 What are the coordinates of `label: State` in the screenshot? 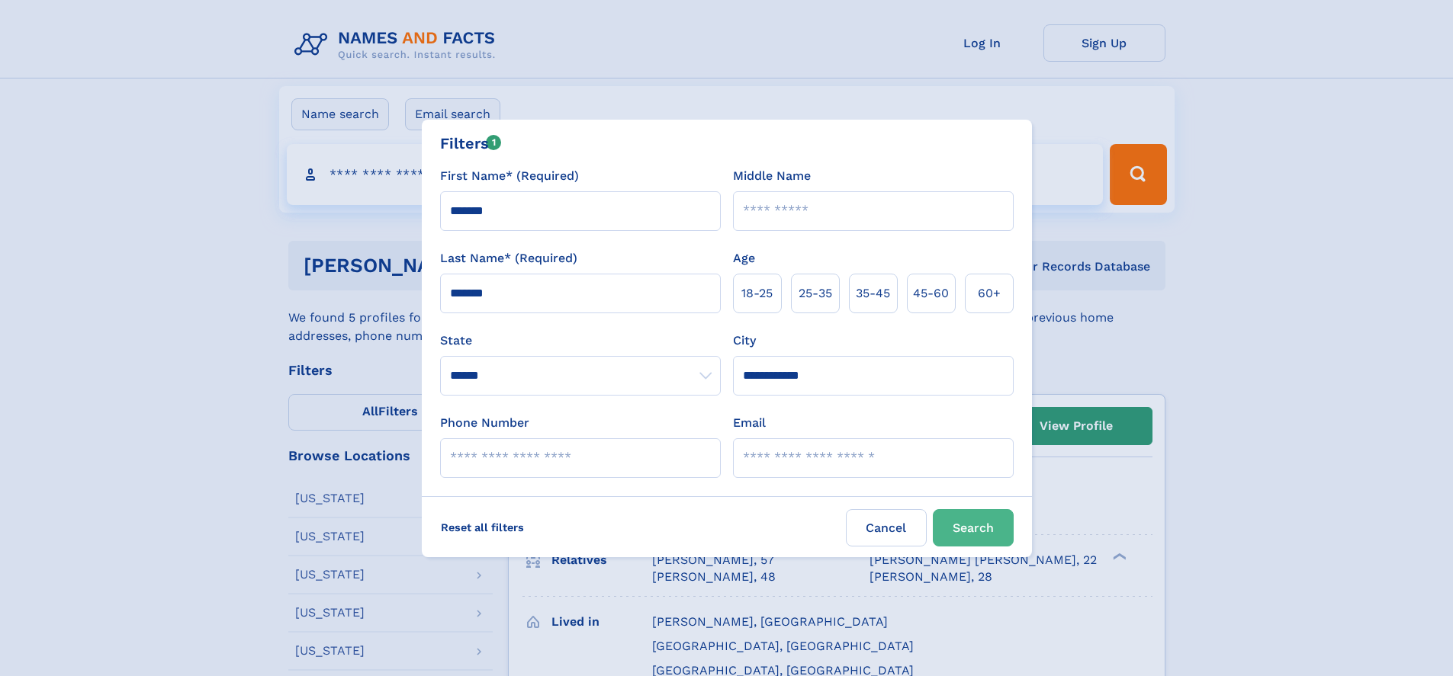 It's located at (580, 341).